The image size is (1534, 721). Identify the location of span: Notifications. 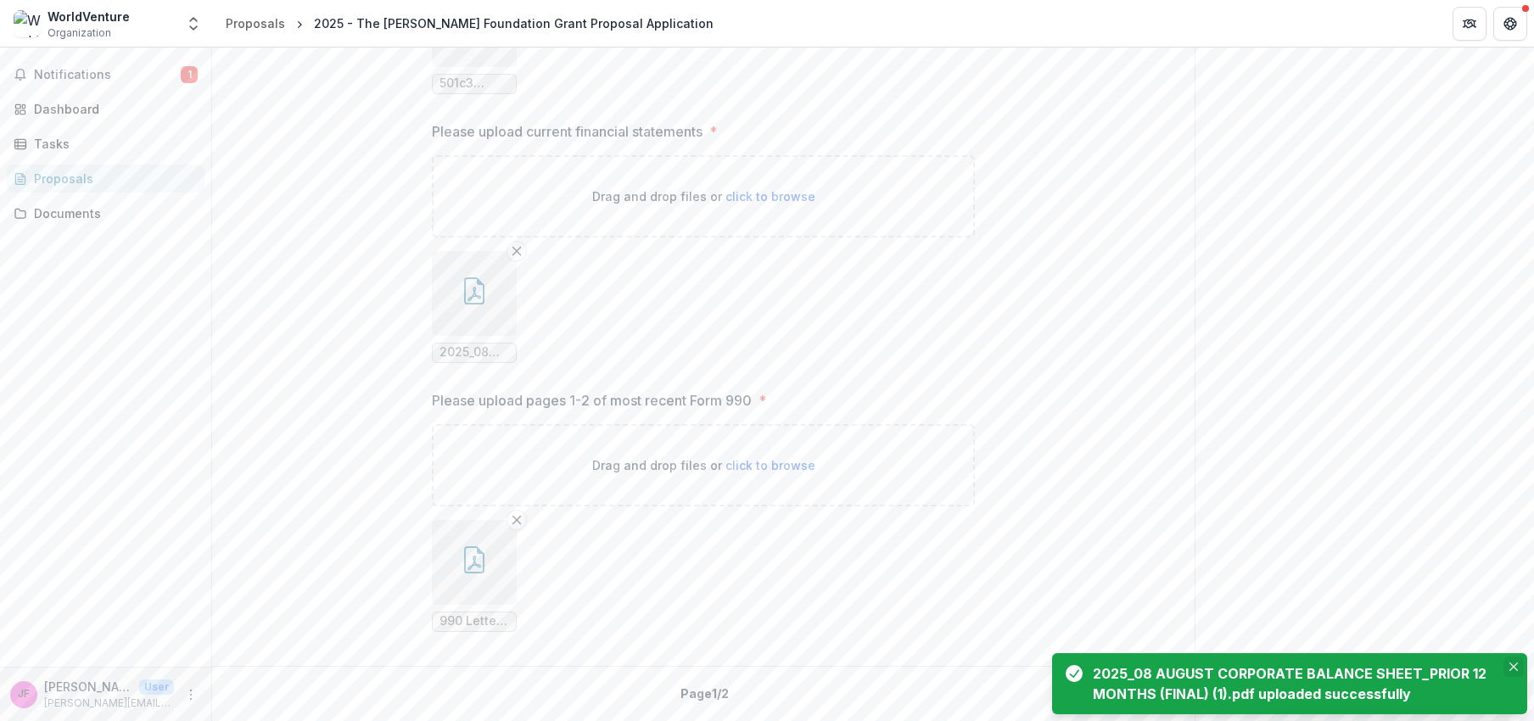
(107, 75).